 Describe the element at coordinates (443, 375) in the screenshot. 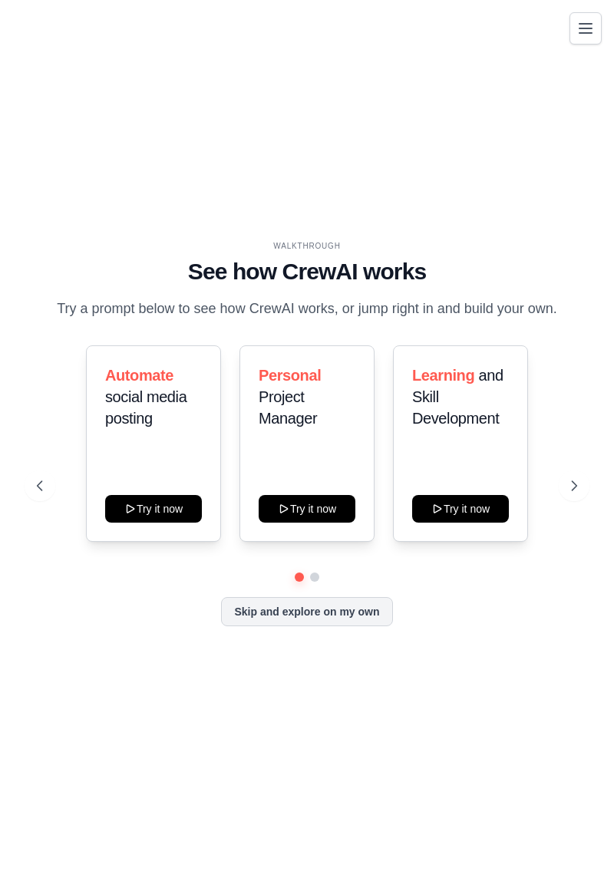

I see `span: Learning` at that location.